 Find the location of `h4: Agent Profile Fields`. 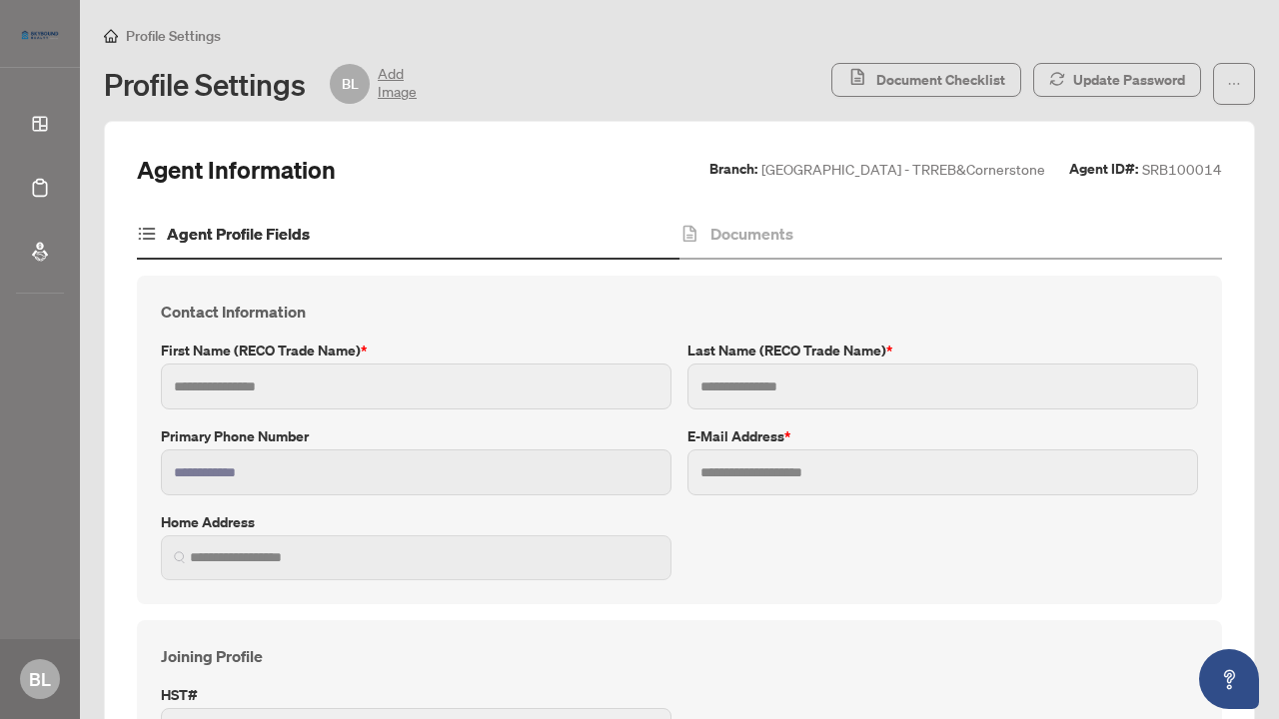

h4: Agent Profile Fields is located at coordinates (238, 234).